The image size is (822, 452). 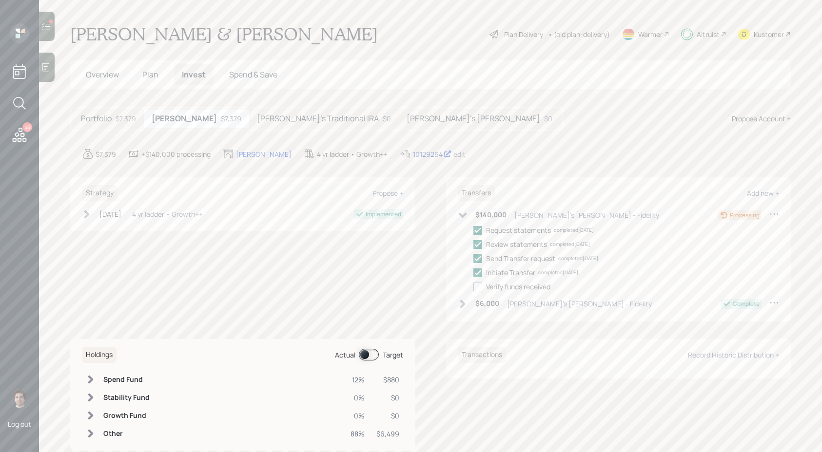 What do you see at coordinates (253, 75) in the screenshot?
I see `span: Spend & Save` at bounding box center [253, 75].